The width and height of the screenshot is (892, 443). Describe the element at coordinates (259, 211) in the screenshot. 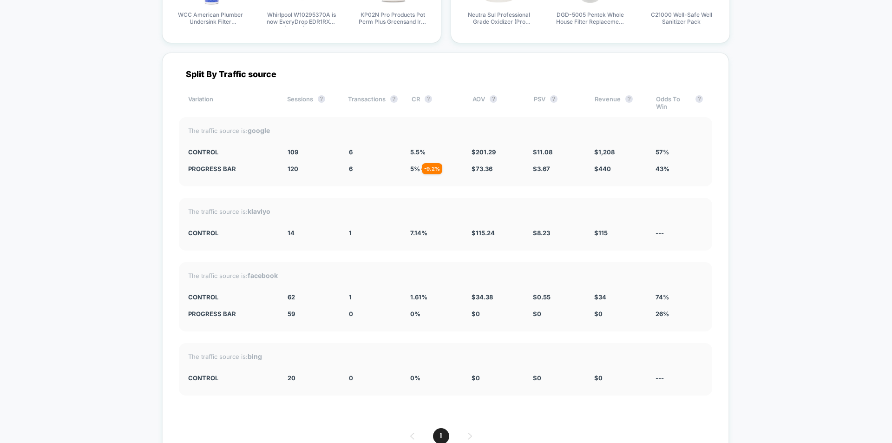

I see `strong: klaviyo` at that location.